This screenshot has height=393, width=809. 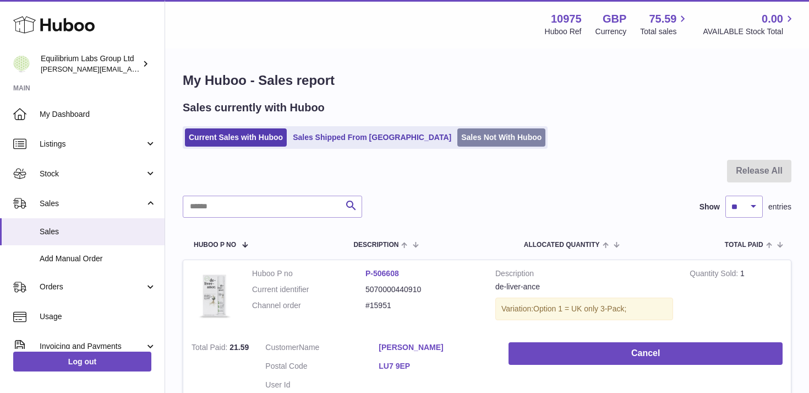 What do you see at coordinates (422, 289) in the screenshot?
I see `dd: 5070000440910` at bounding box center [422, 289].